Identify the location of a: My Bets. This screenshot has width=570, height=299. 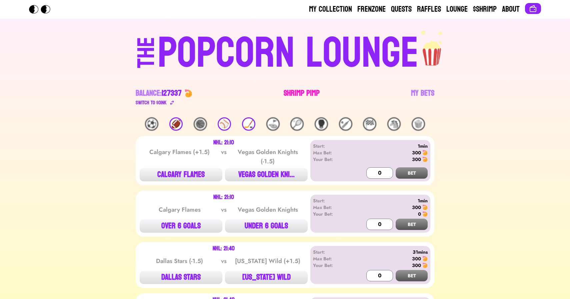
(423, 97).